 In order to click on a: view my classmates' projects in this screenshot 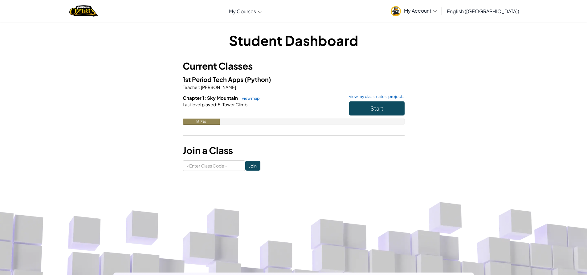, I will do `click(375, 96)`.